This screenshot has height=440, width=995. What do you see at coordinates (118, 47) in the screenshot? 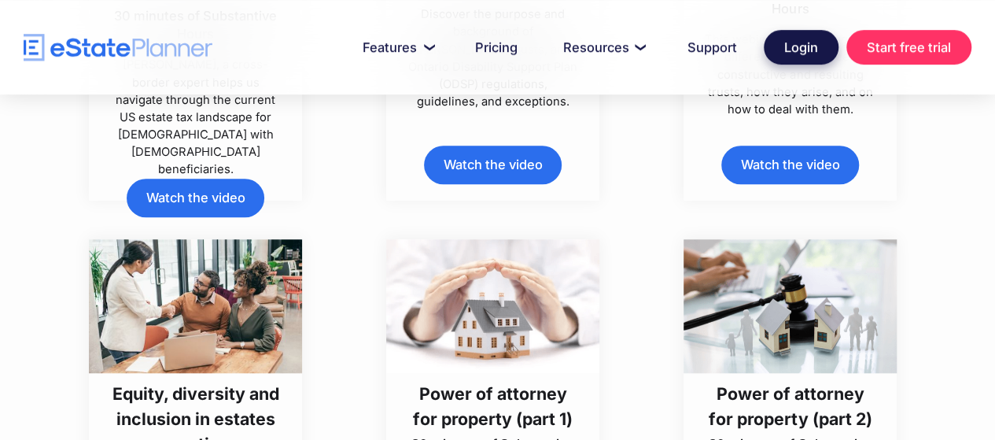
I see `a: home` at bounding box center [118, 47].